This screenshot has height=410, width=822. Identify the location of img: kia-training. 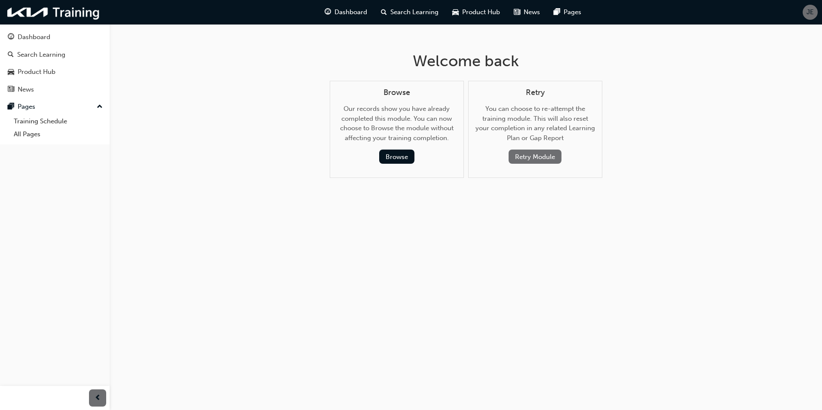
(54, 12).